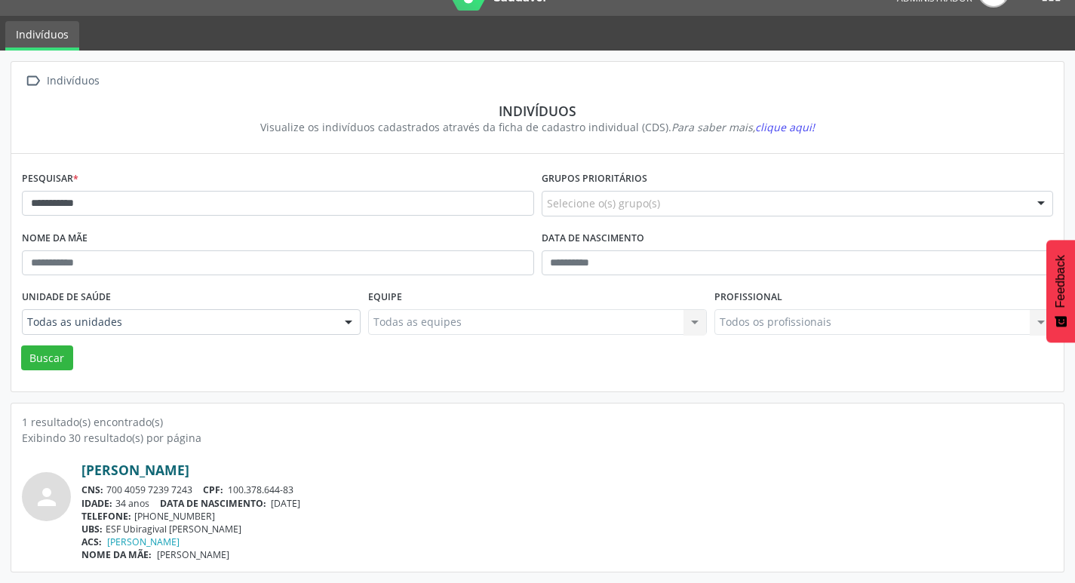 This screenshot has height=583, width=1075. I want to click on span: Selecione o(s) grupo(s), so click(603, 203).